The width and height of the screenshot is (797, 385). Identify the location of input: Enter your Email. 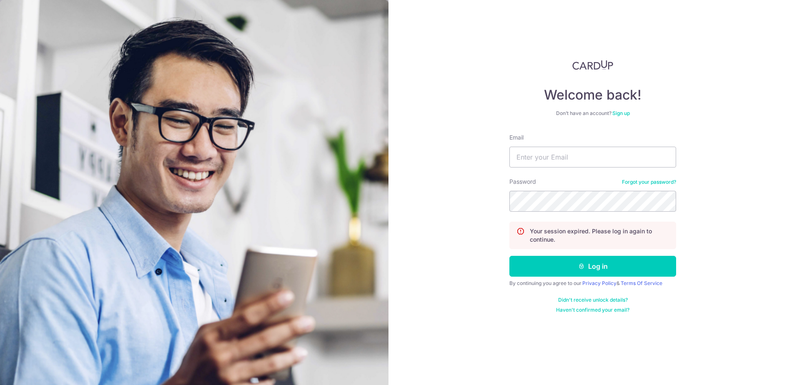
(593, 157).